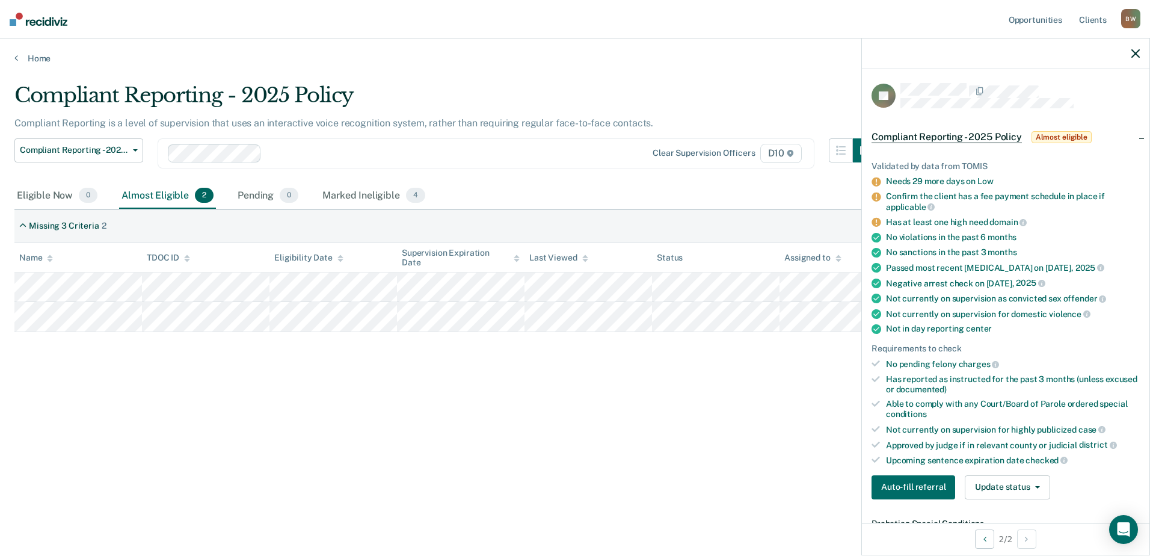 Image resolution: width=1150 pixels, height=556 pixels. I want to click on div: Requirements to check, so click(1006, 348).